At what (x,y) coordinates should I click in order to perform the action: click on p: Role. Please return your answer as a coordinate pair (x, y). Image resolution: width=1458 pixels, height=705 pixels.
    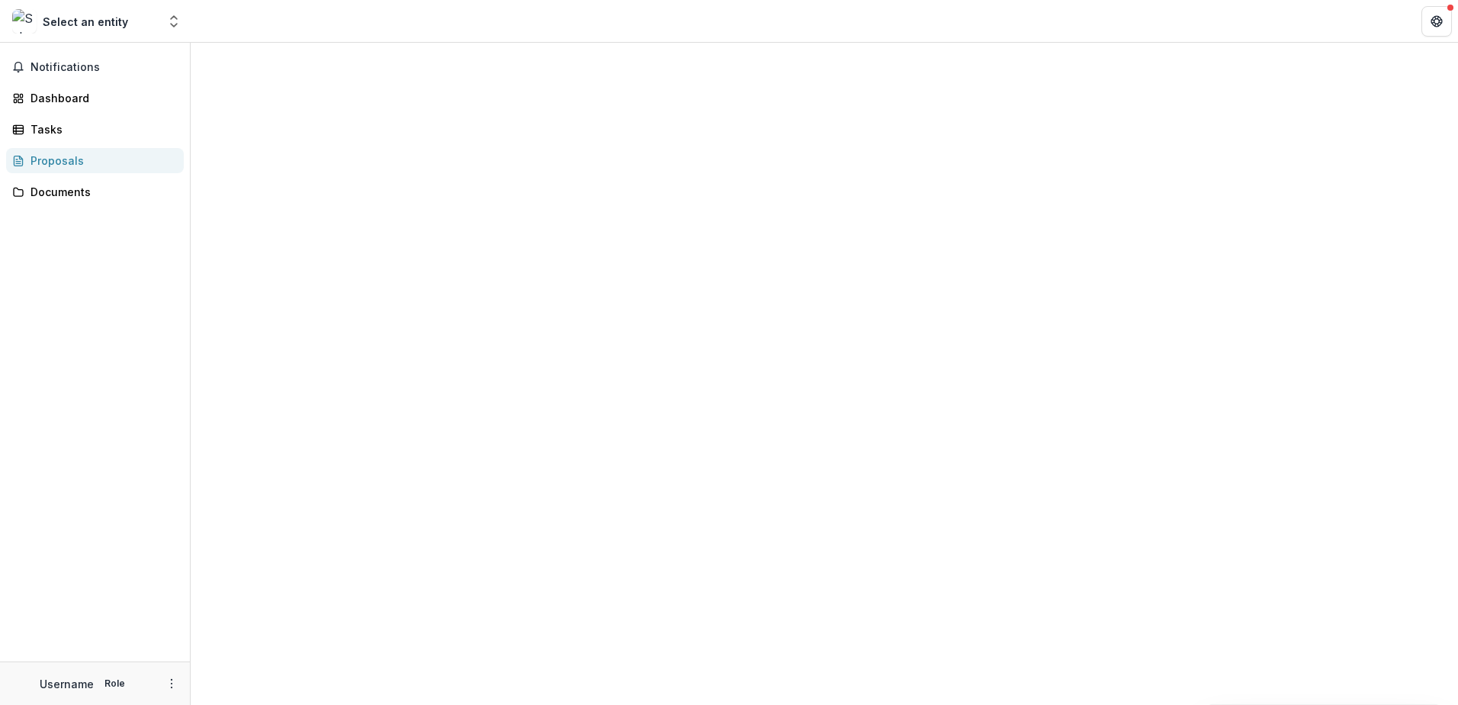
    Looking at the image, I should click on (114, 683).